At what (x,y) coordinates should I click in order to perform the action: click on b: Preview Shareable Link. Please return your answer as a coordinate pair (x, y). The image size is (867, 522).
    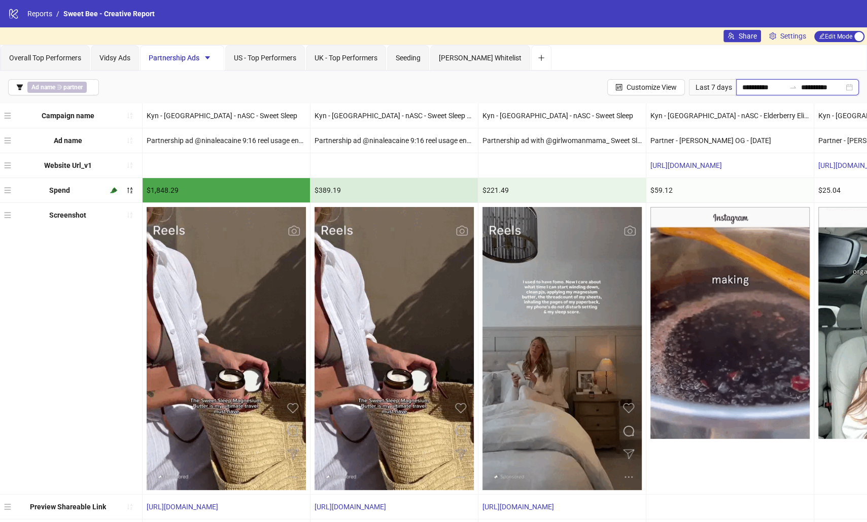
    Looking at the image, I should click on (68, 507).